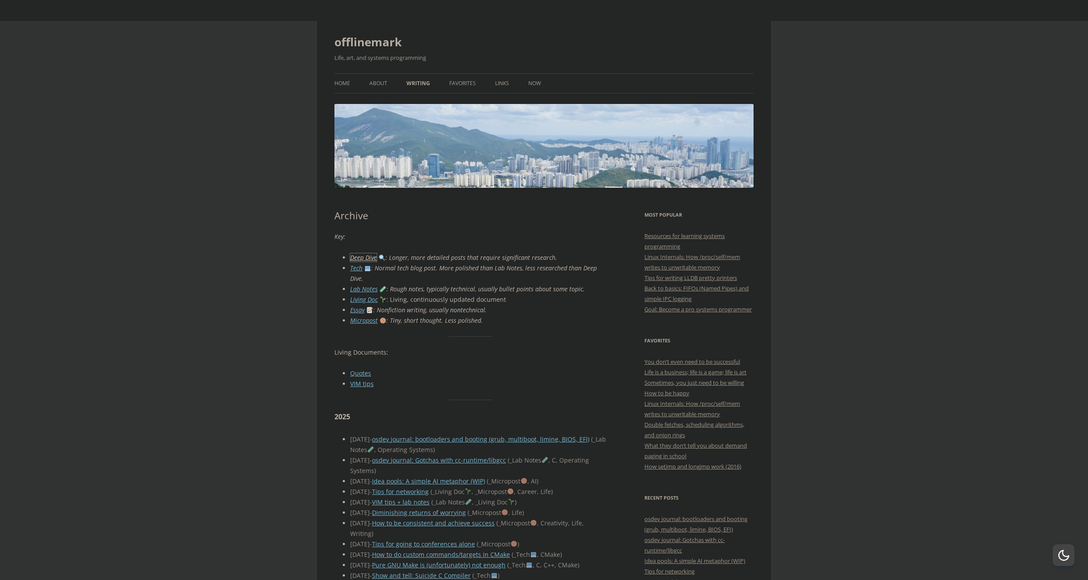  Describe the element at coordinates (470, 417) in the screenshot. I see `h3: 2025` at that location.